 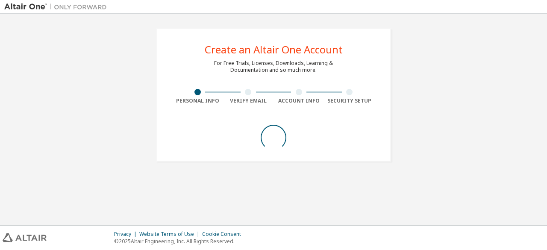 I want to click on div: Personal Info, so click(x=197, y=101).